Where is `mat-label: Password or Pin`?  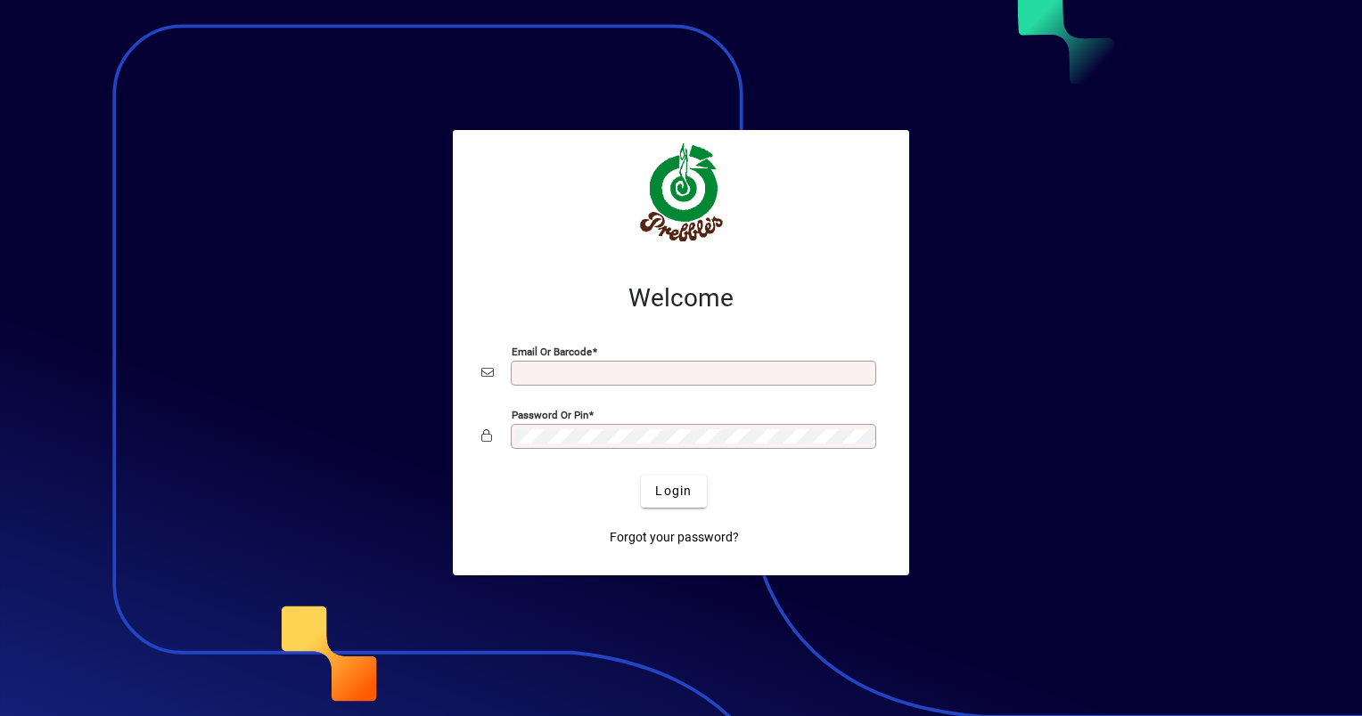
mat-label: Password or Pin is located at coordinates (550, 414).